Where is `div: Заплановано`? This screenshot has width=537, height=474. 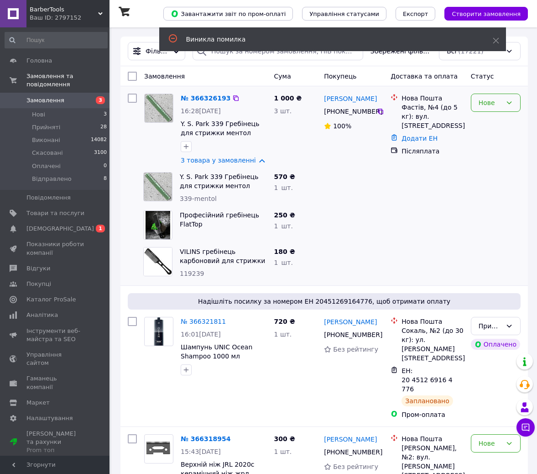
div: Заплановано is located at coordinates (427, 401).